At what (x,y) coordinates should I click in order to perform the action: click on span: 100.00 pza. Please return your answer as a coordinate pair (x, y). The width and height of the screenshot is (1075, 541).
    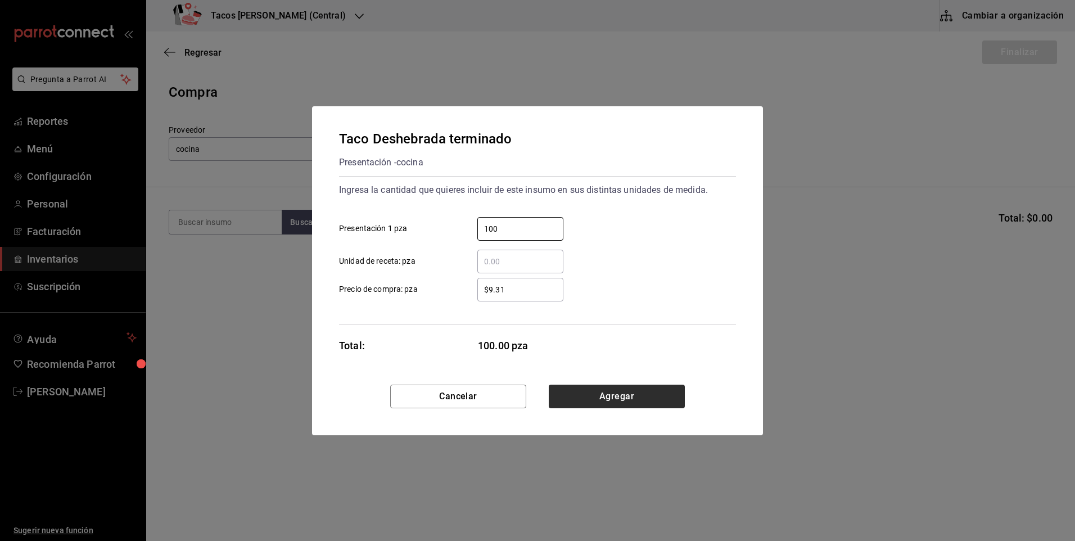
    Looking at the image, I should click on (521, 345).